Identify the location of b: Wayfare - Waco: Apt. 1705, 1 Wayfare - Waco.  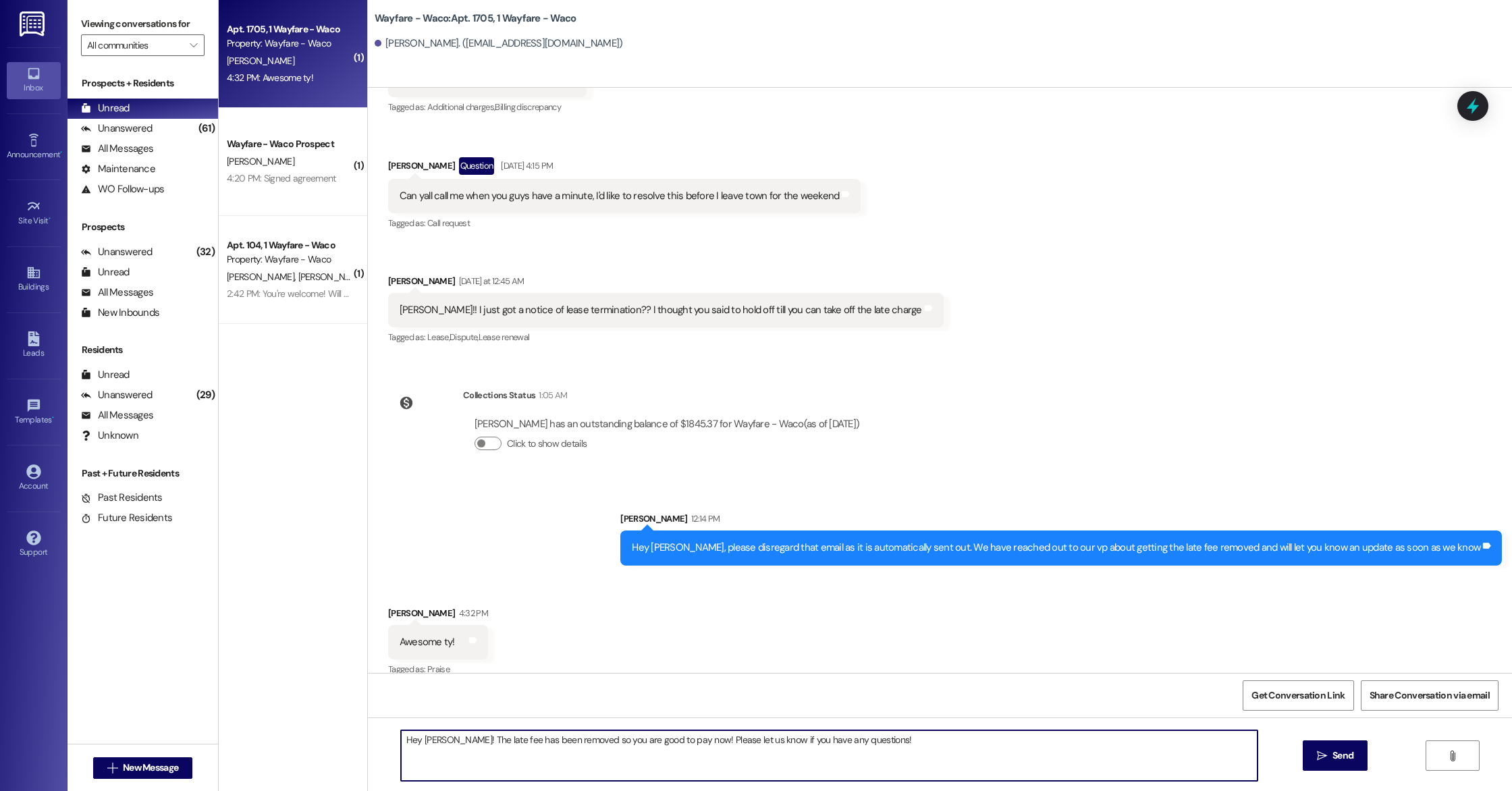
(475, 18).